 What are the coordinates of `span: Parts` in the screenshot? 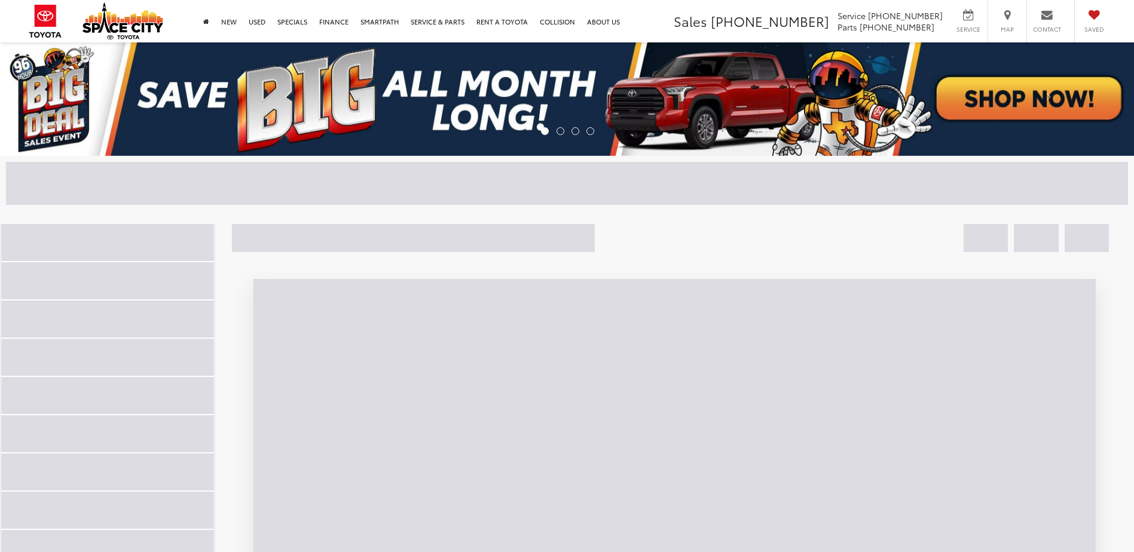 It's located at (847, 27).